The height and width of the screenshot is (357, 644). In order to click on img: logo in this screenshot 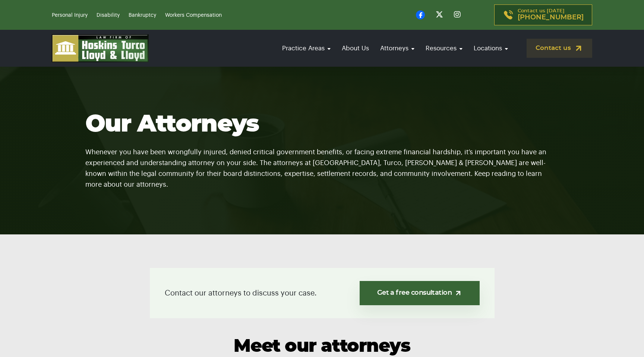, I will do `click(100, 48)`.